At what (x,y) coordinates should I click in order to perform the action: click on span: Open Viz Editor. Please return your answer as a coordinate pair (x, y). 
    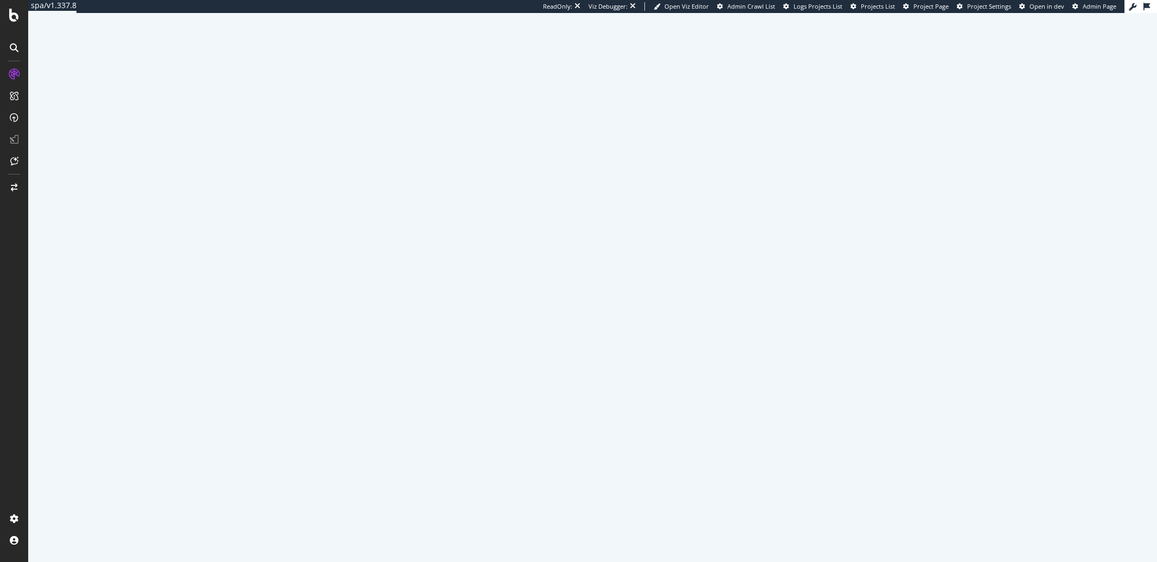
    Looking at the image, I should click on (687, 6).